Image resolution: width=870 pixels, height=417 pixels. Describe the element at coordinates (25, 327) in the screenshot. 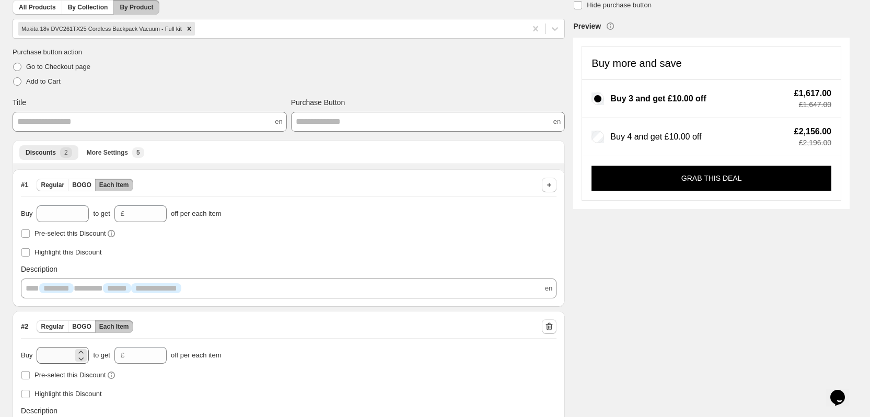

I see `span: # 2` at that location.